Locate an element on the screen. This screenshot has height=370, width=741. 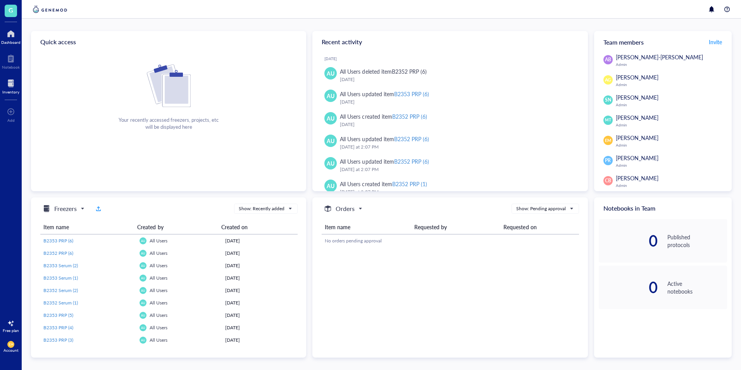
span: SN is located at coordinates (608, 100).